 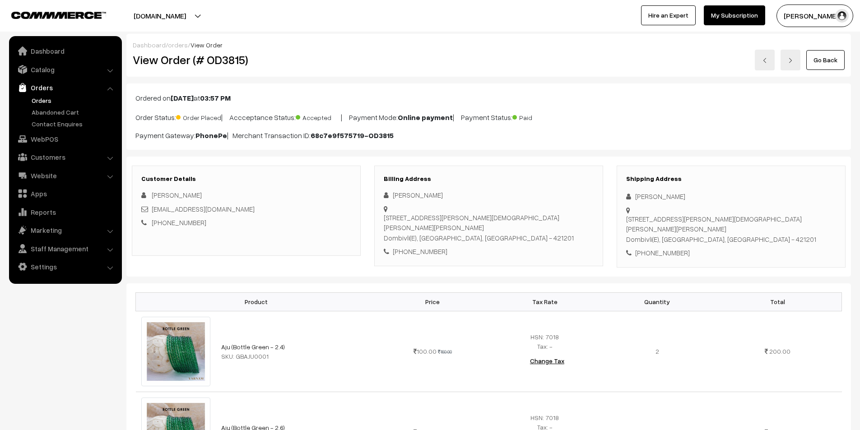 I want to click on p: Ordered on at, so click(x=489, y=98).